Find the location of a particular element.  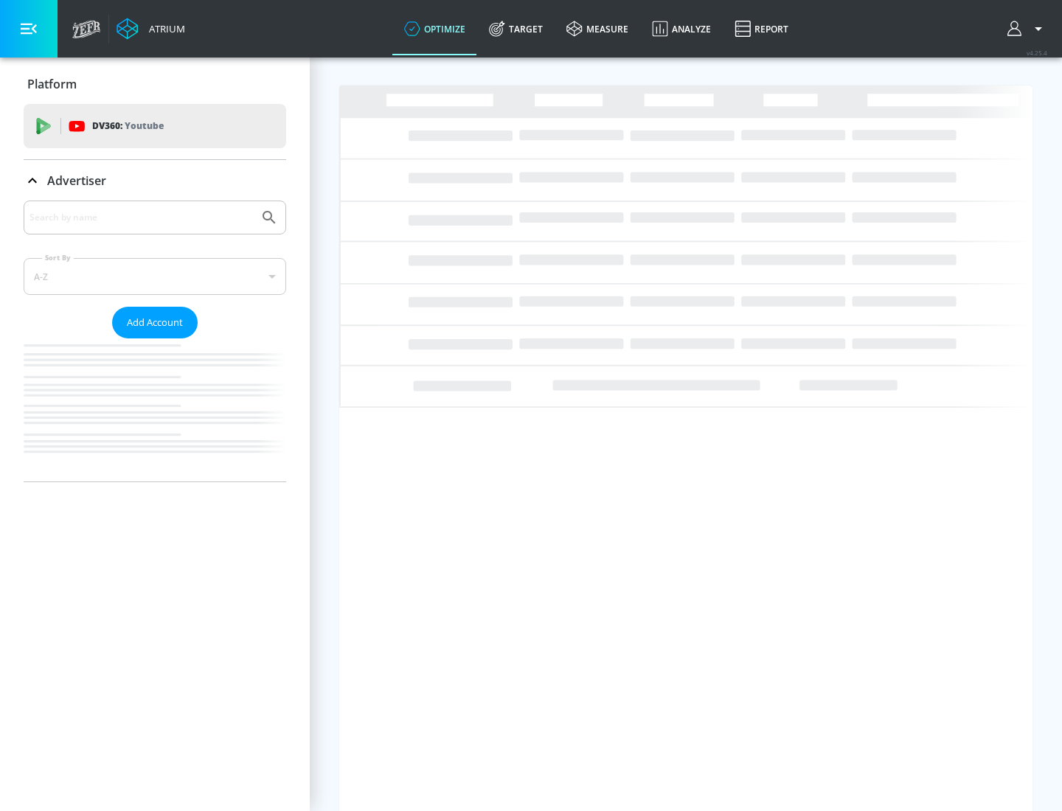

a: Atrium is located at coordinates (150, 29).